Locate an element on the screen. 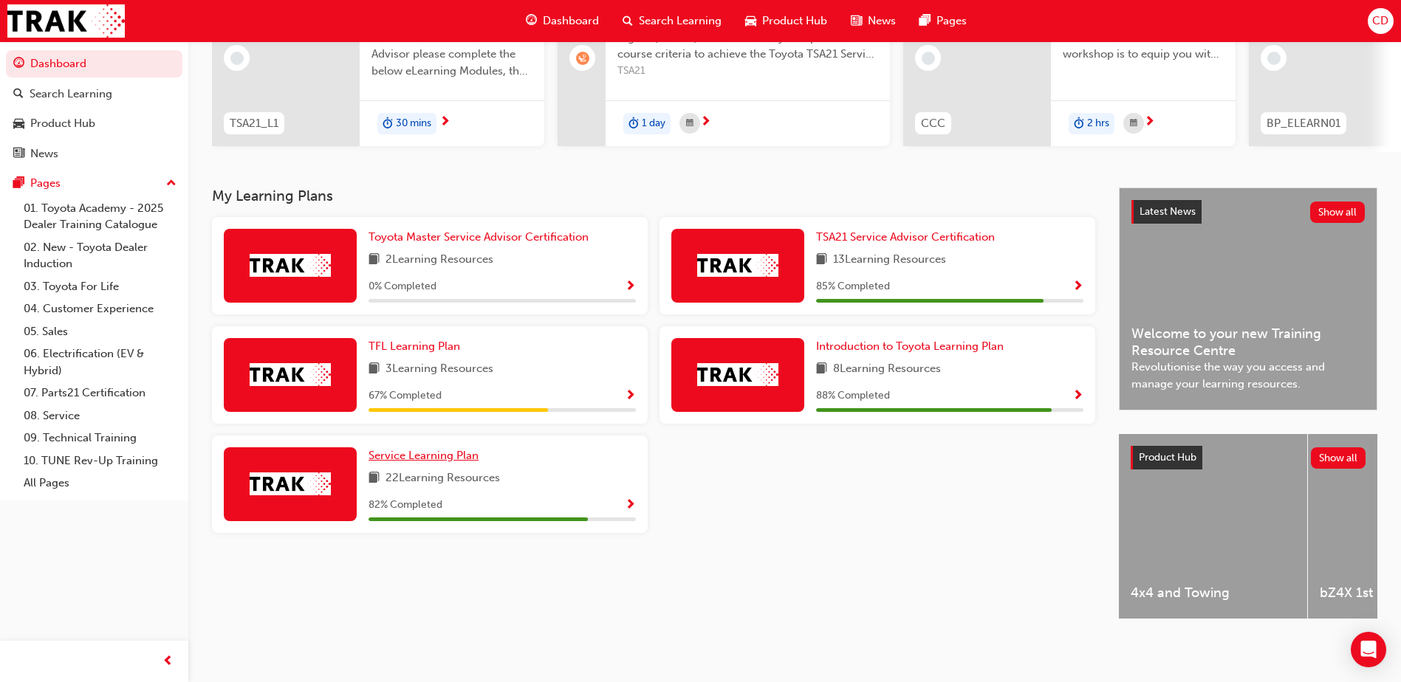 This screenshot has height=682, width=1401. span: To become a Certified Service Advisor please complete the below eLearning Modules, the Service Ad... is located at coordinates (452, 55).